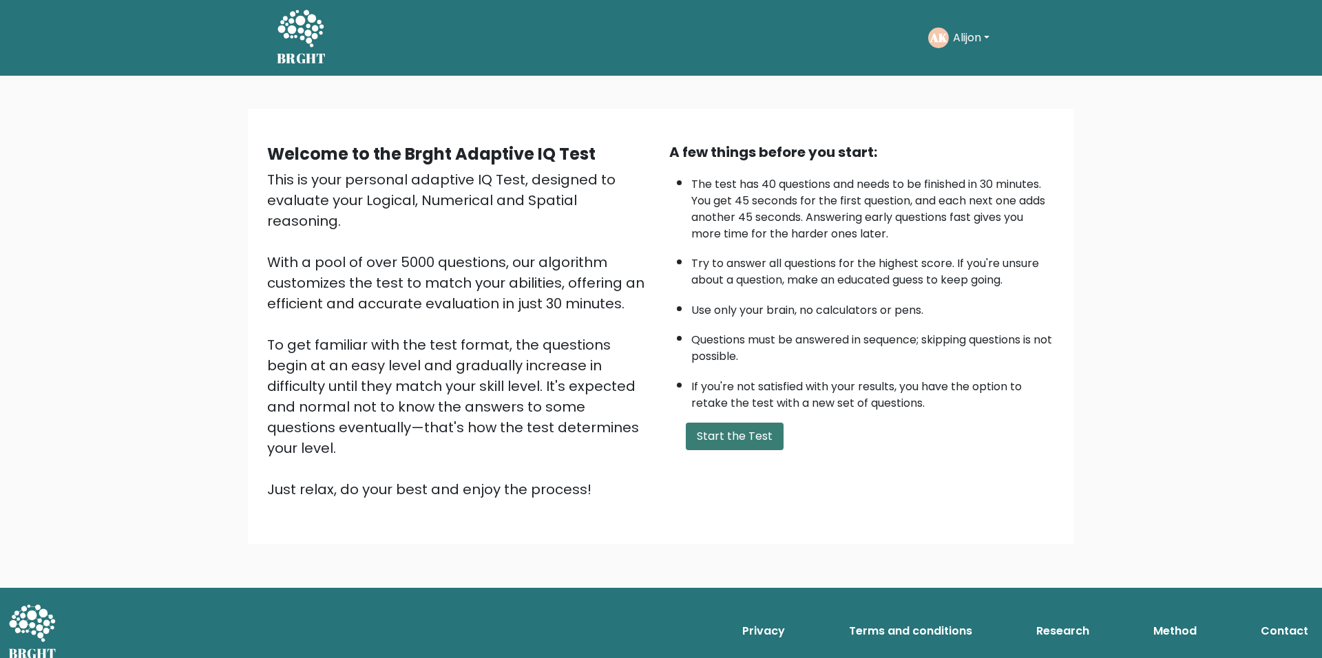 Image resolution: width=1322 pixels, height=658 pixels. I want to click on li: Try to answer all questions for the highest score. If you're unsure about a question, make an edu..., so click(873, 269).